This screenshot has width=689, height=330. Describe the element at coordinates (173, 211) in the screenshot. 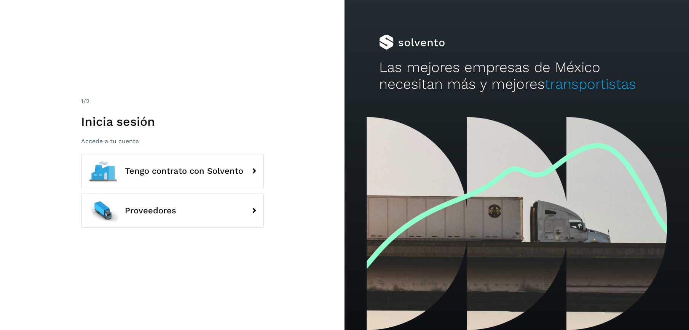

I see `button: Proveedores` at that location.